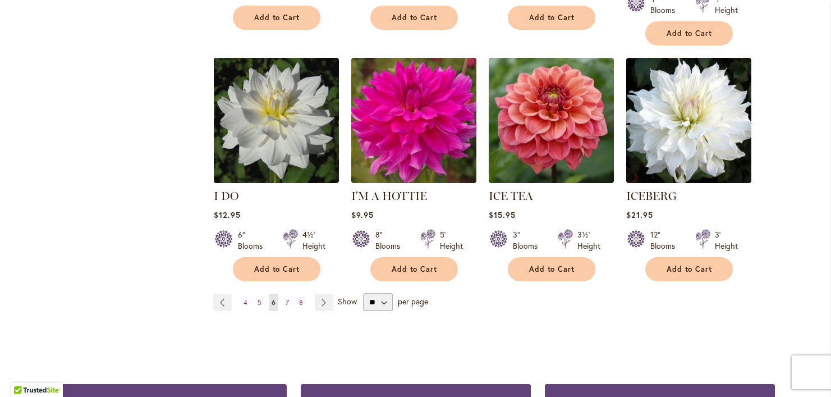 The height and width of the screenshot is (397, 831). I want to click on a: 5, so click(259, 302).